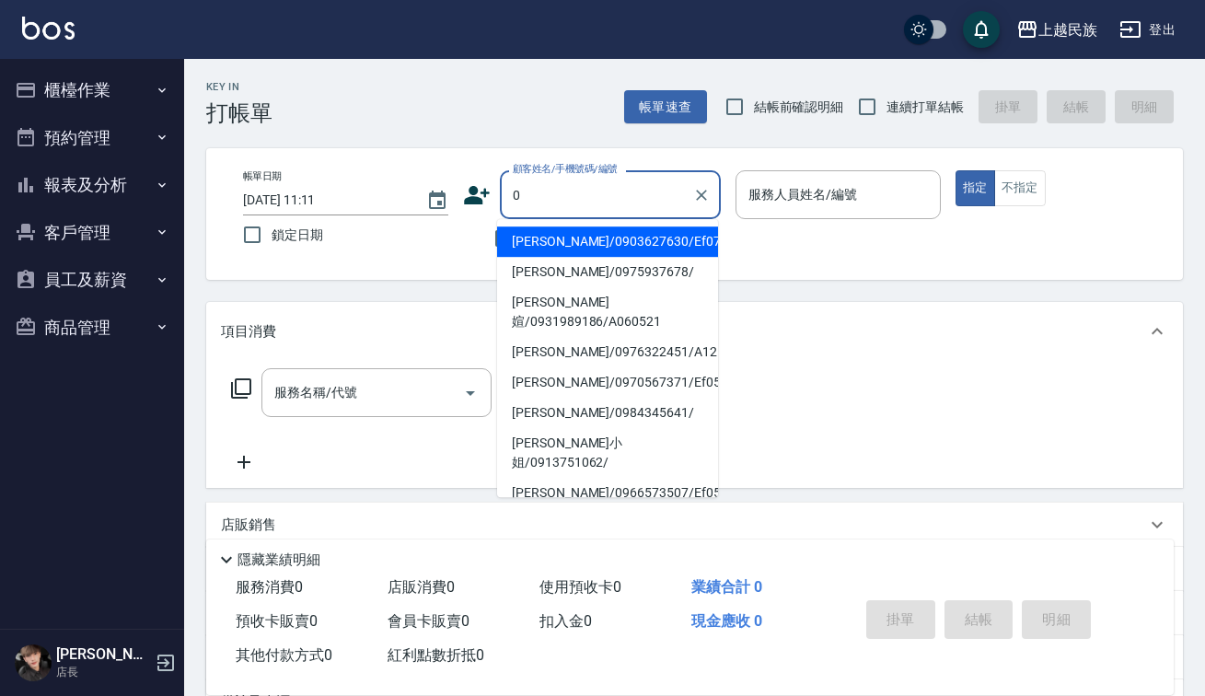 Image resolution: width=1205 pixels, height=696 pixels. What do you see at coordinates (1057, 29) in the screenshot?
I see `button: 上越民族` at bounding box center [1057, 29].